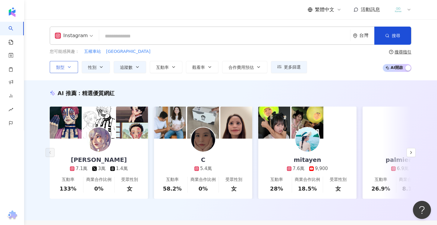 The width and height of the screenshot is (437, 225). What do you see at coordinates (65, 52) in the screenshot?
I see `span: 您可能感興趣：` at bounding box center [65, 52].